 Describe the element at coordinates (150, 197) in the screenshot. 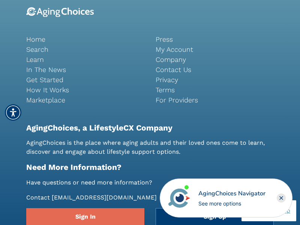

I see `p: Contact` at that location.